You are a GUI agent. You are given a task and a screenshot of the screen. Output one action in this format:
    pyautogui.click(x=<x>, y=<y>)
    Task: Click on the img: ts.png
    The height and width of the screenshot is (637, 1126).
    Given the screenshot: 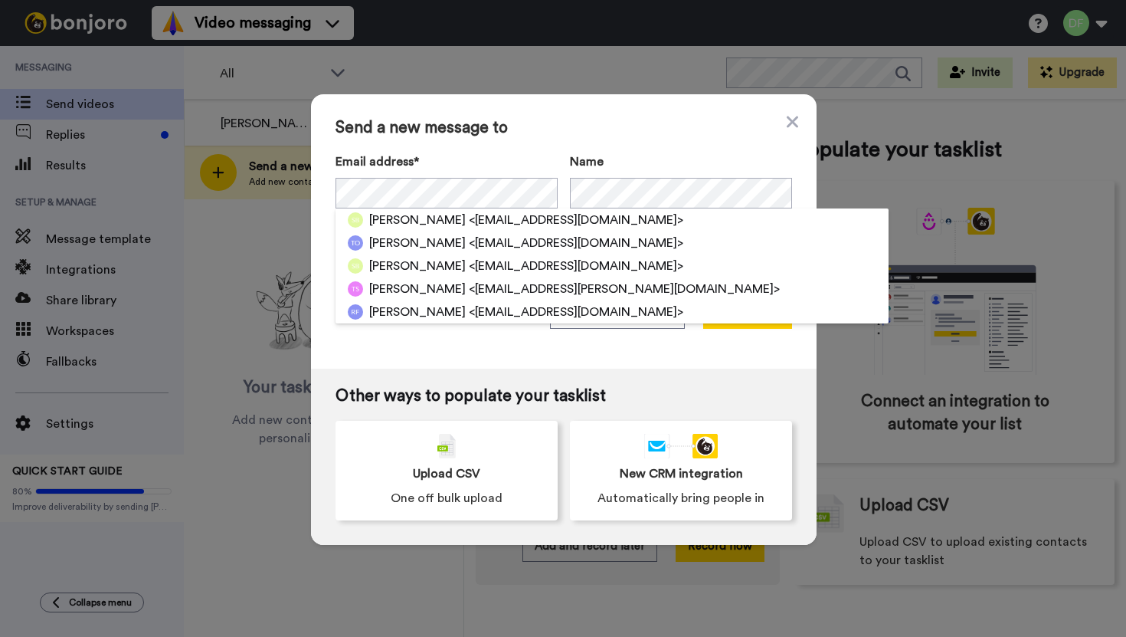 What is the action you would take?
    pyautogui.click(x=355, y=289)
    